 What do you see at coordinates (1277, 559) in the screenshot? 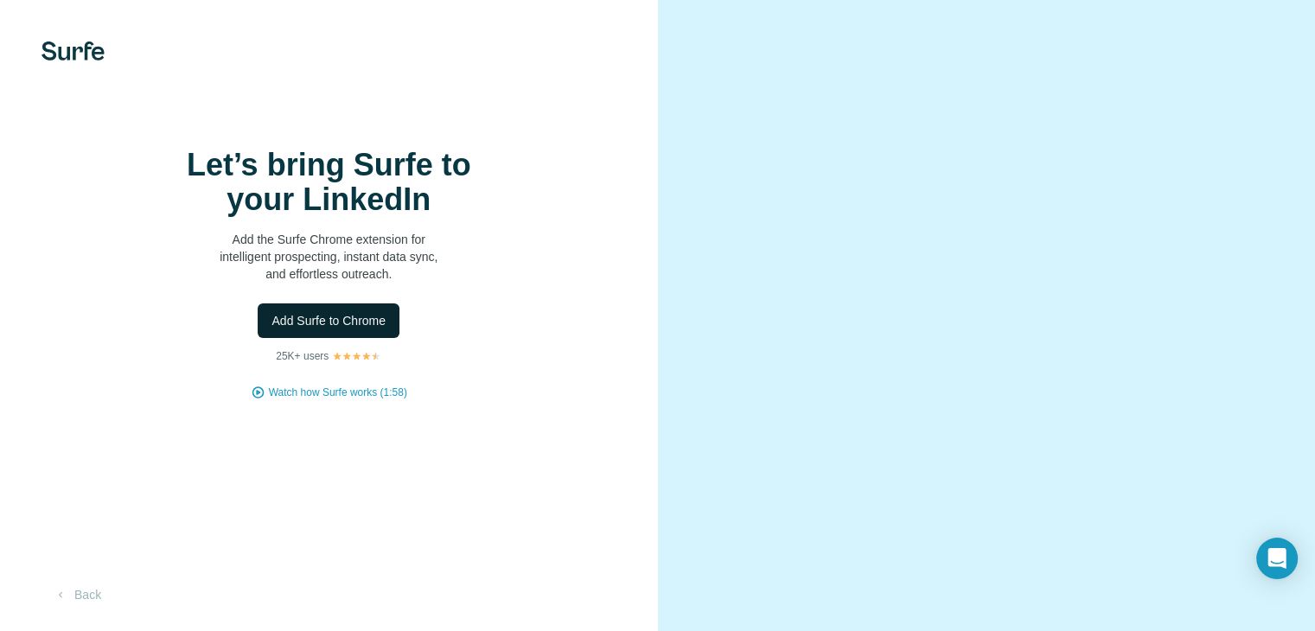
I see `div: Open Intercom Messenger` at bounding box center [1277, 559].